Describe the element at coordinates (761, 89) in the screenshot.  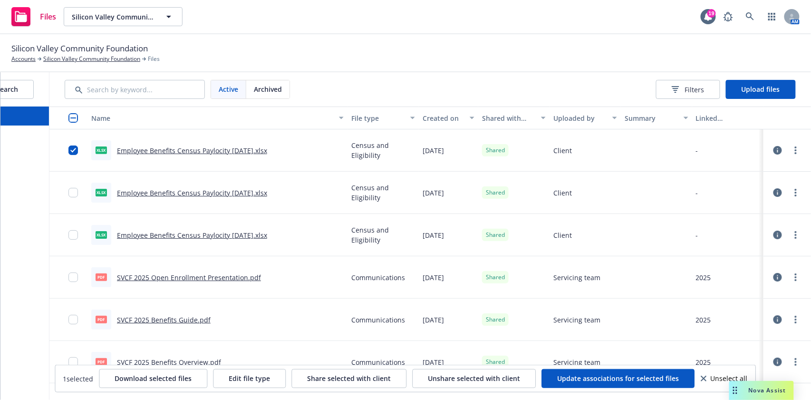
I see `button: Upload files` at that location.